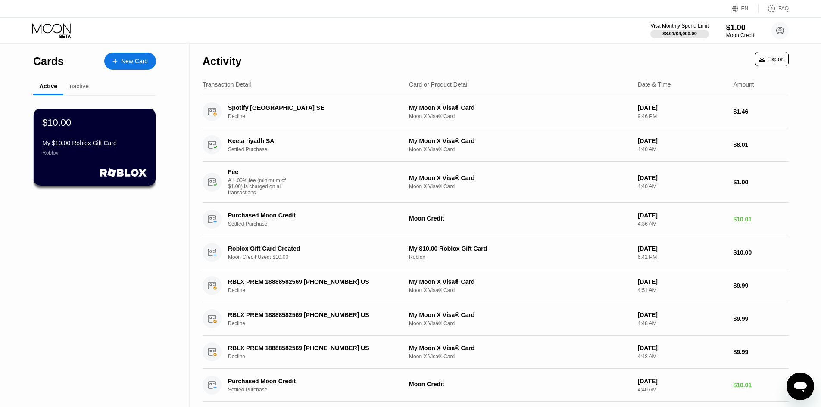  Describe the element at coordinates (222, 61) in the screenshot. I see `div: Activity` at that location.